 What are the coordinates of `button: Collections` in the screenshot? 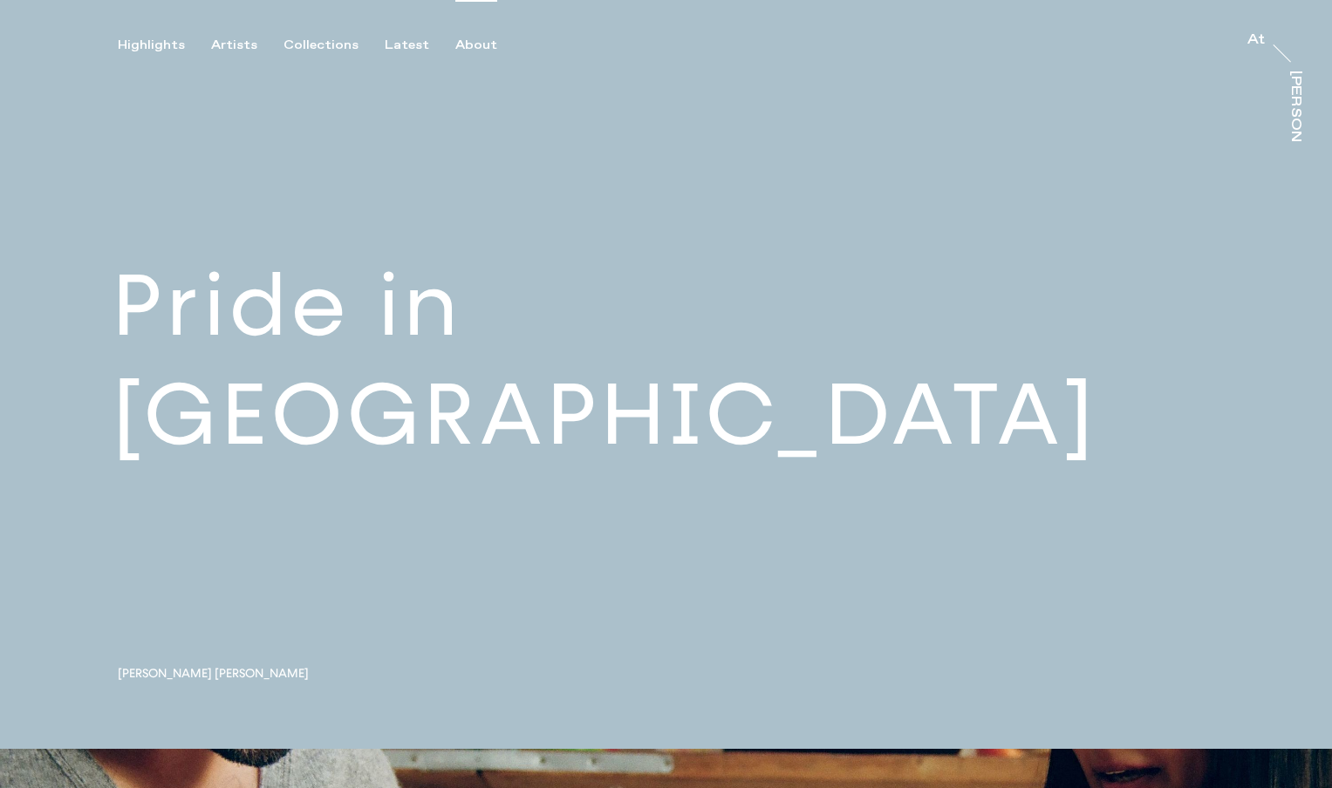 It's located at (334, 45).